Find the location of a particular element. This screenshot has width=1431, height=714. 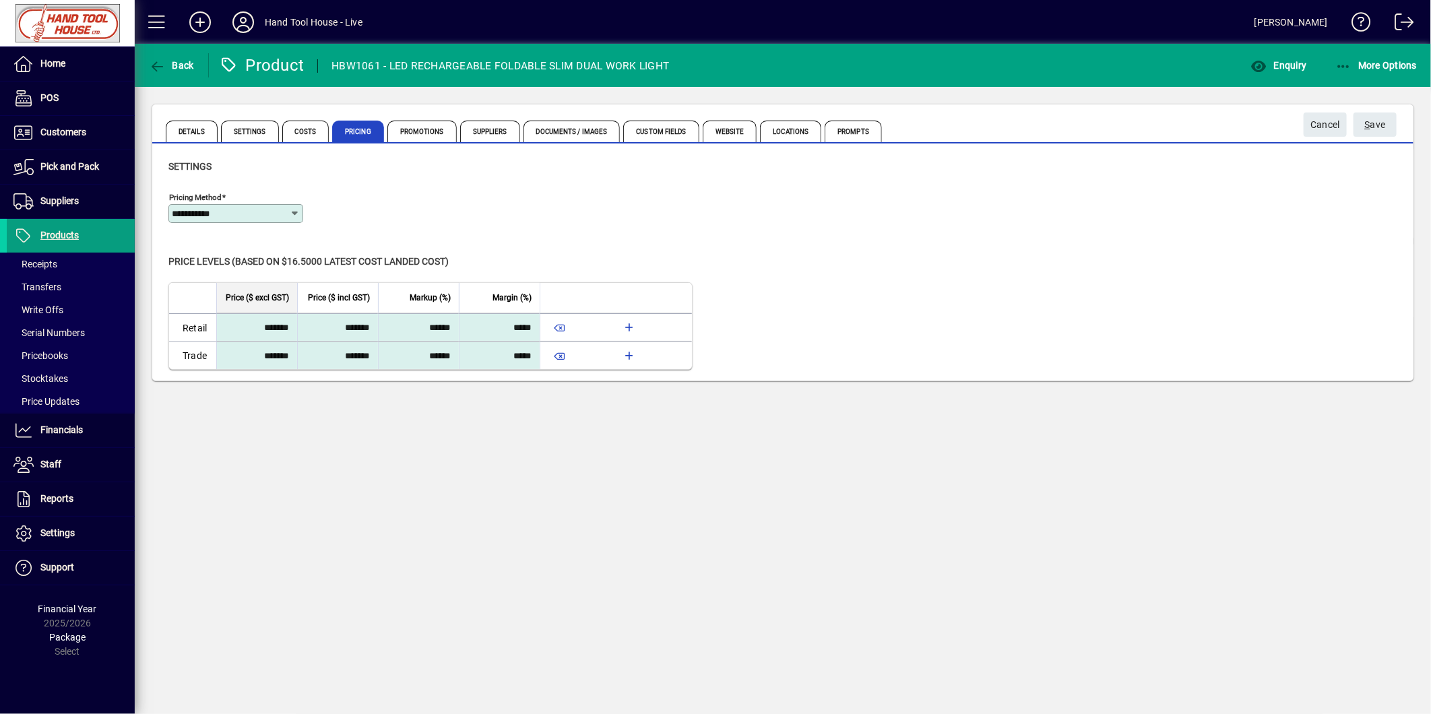

span: S is located at coordinates (1368, 125).